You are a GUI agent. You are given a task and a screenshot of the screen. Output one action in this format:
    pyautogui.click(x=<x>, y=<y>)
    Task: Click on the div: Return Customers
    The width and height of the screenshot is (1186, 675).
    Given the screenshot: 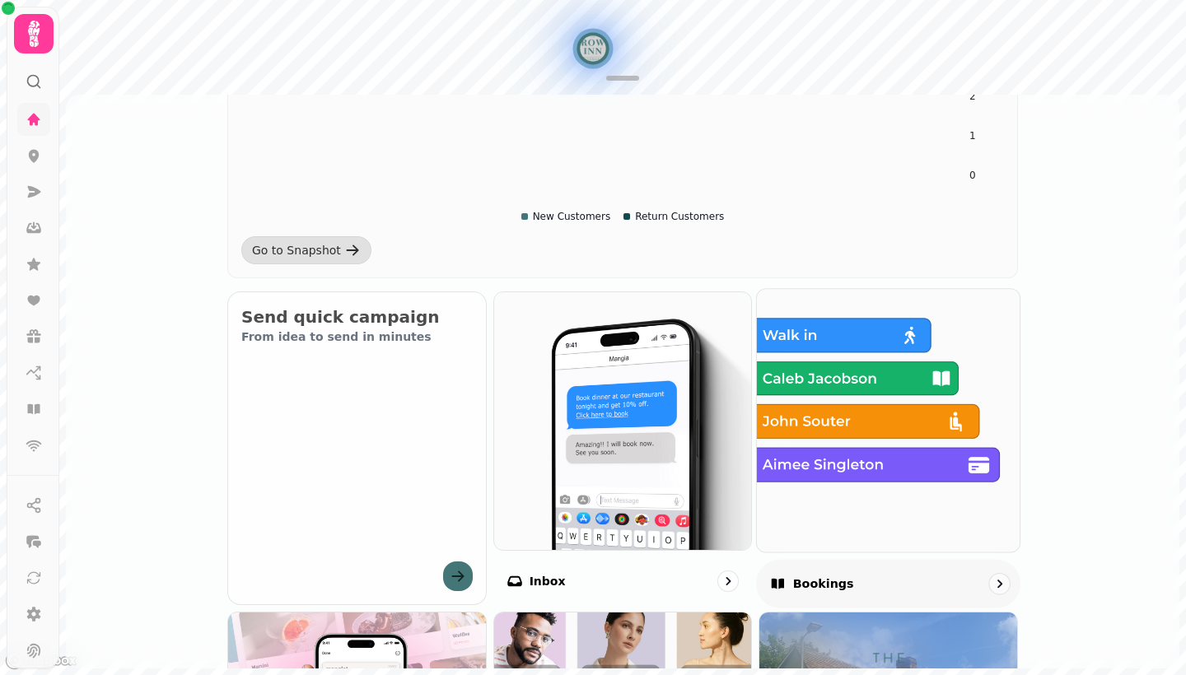 What is the action you would take?
    pyautogui.click(x=674, y=217)
    